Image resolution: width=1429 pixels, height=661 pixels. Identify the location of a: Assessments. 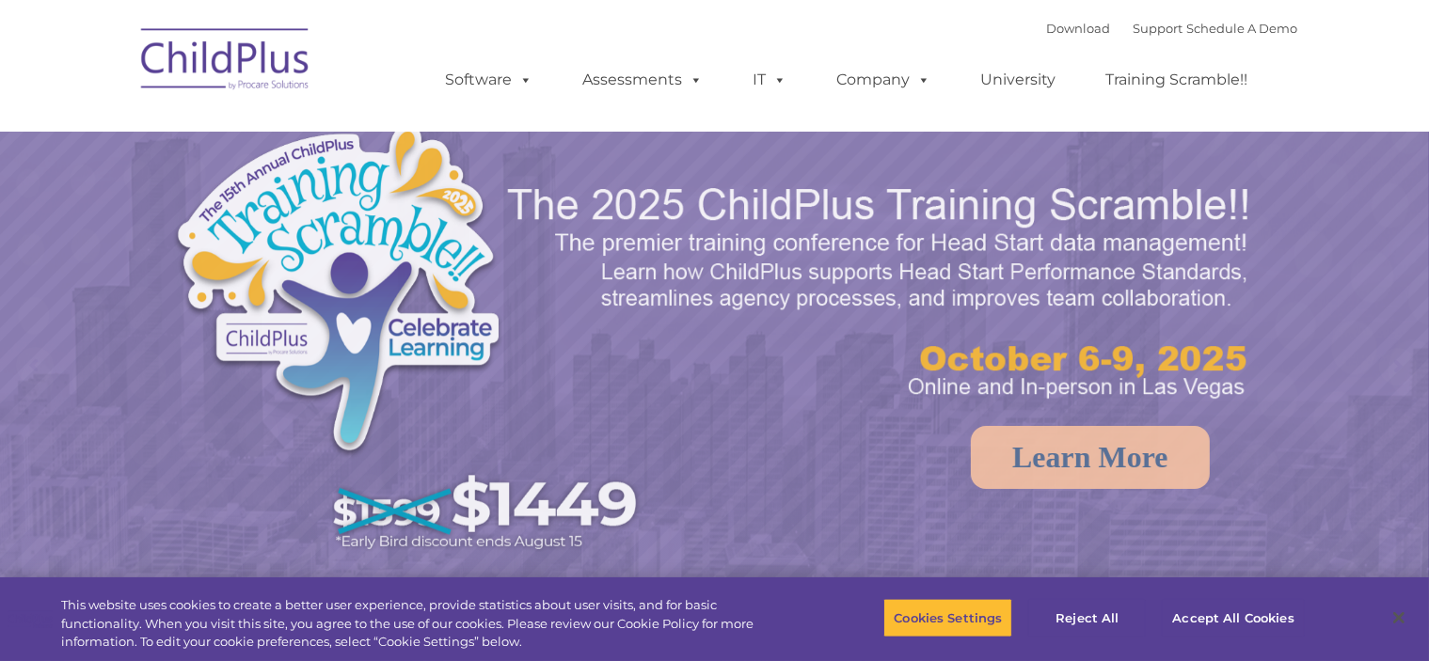
(644, 80).